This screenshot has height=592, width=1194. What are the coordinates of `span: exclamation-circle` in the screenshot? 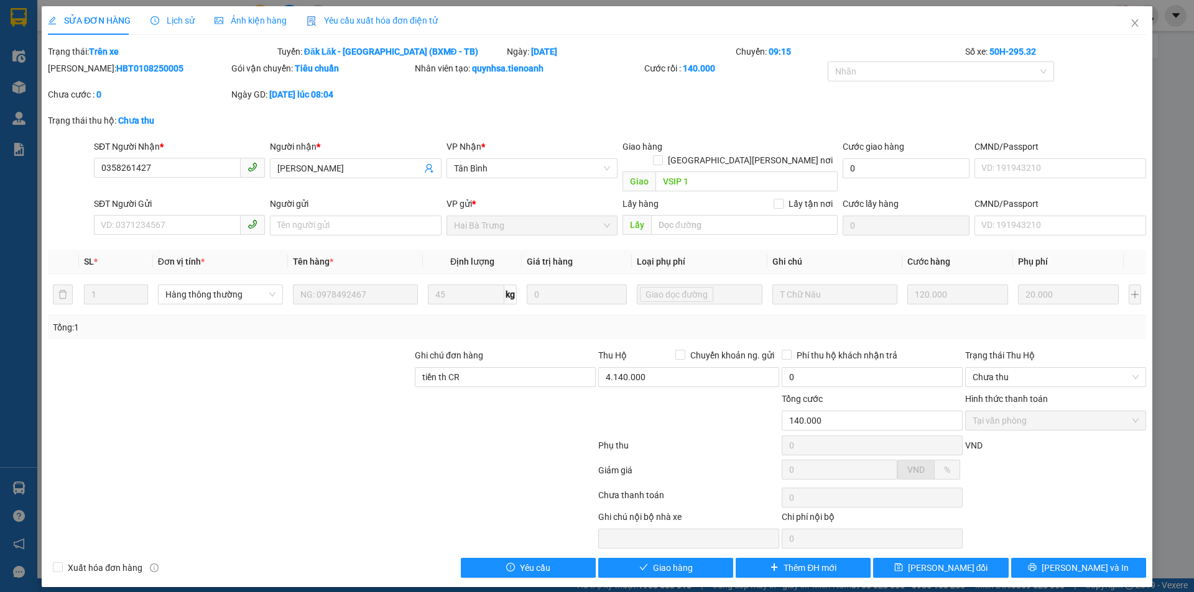 It's located at (510, 568).